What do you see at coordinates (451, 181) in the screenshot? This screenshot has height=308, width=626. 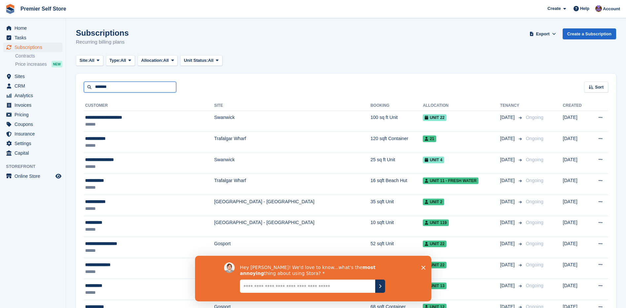 I see `span: Unit 11 - Fresh Water` at bounding box center [451, 181].